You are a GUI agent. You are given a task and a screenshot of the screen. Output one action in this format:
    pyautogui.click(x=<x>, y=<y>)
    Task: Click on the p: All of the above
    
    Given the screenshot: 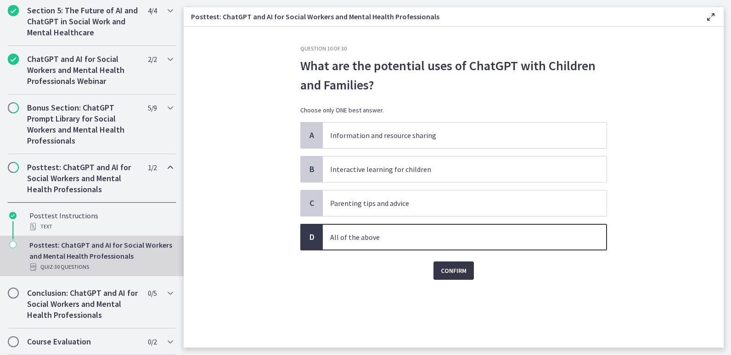 What is the action you would take?
    pyautogui.click(x=455, y=237)
    